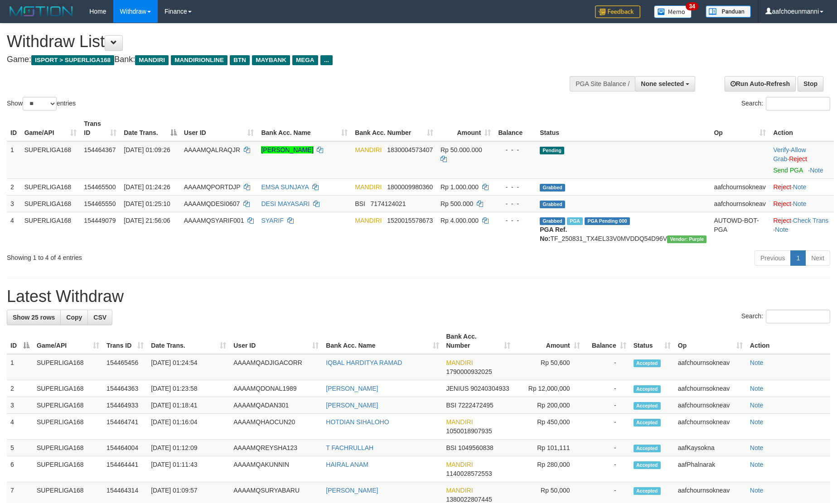 This screenshot has height=503, width=837. What do you see at coordinates (476, 448) in the screenshot?
I see `span: Copy 1049560838 to clipboard` at bounding box center [476, 448].